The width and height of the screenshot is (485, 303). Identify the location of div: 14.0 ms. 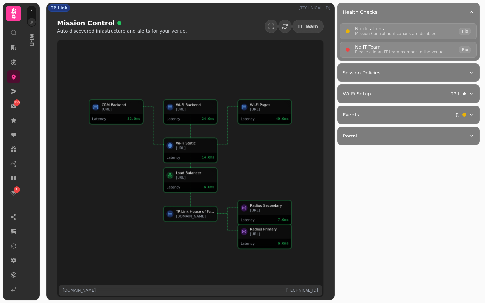
(208, 157).